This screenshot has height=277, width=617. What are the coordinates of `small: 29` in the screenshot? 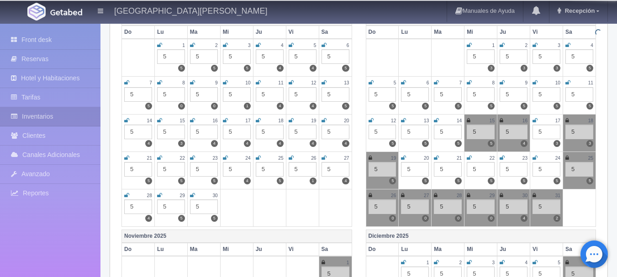 It's located at (492, 196).